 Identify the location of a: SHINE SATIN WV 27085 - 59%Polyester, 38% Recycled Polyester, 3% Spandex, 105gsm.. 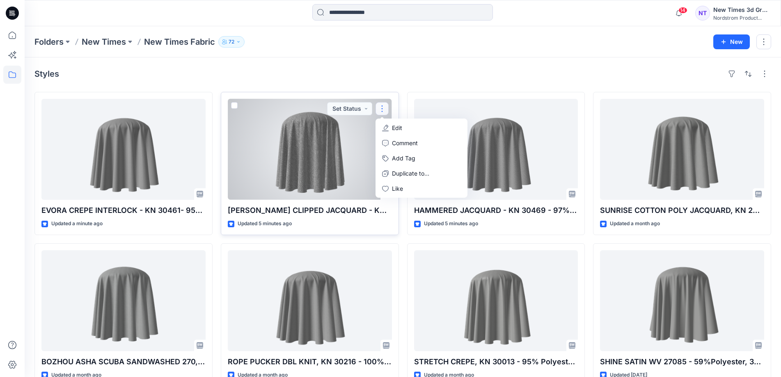
(682, 301).